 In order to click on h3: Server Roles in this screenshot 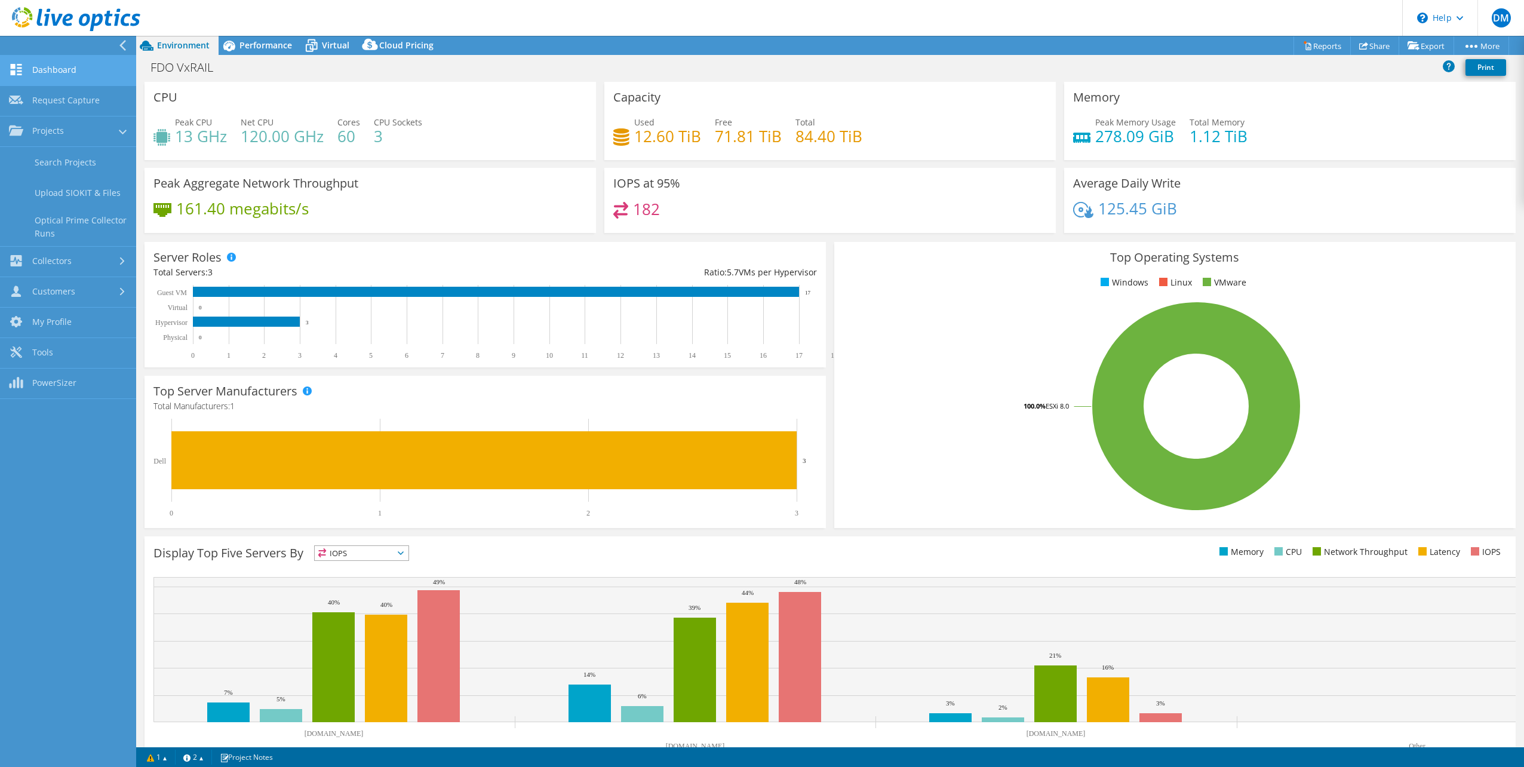, I will do `click(188, 257)`.